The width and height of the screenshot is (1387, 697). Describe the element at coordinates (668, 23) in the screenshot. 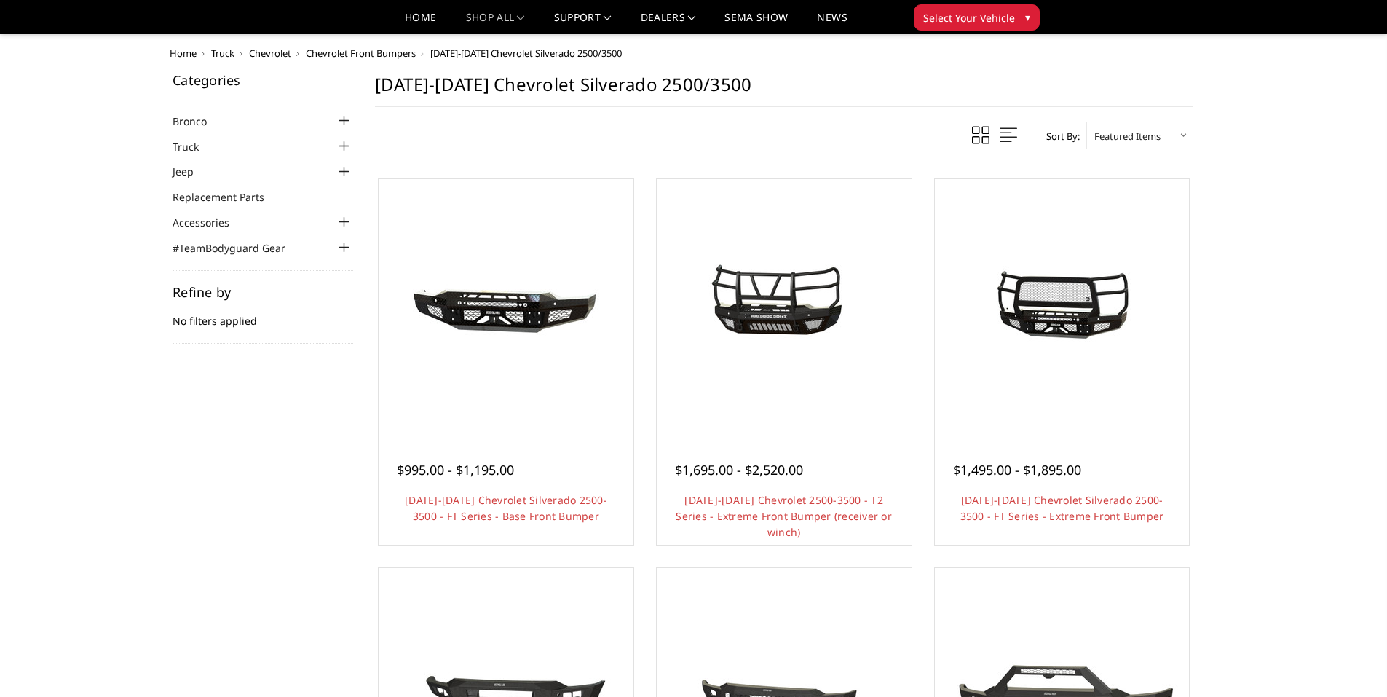

I see `a: Dealers` at that location.